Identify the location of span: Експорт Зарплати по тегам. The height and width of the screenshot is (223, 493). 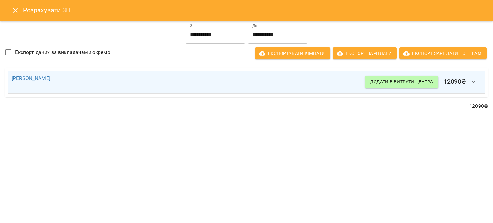
(443, 53).